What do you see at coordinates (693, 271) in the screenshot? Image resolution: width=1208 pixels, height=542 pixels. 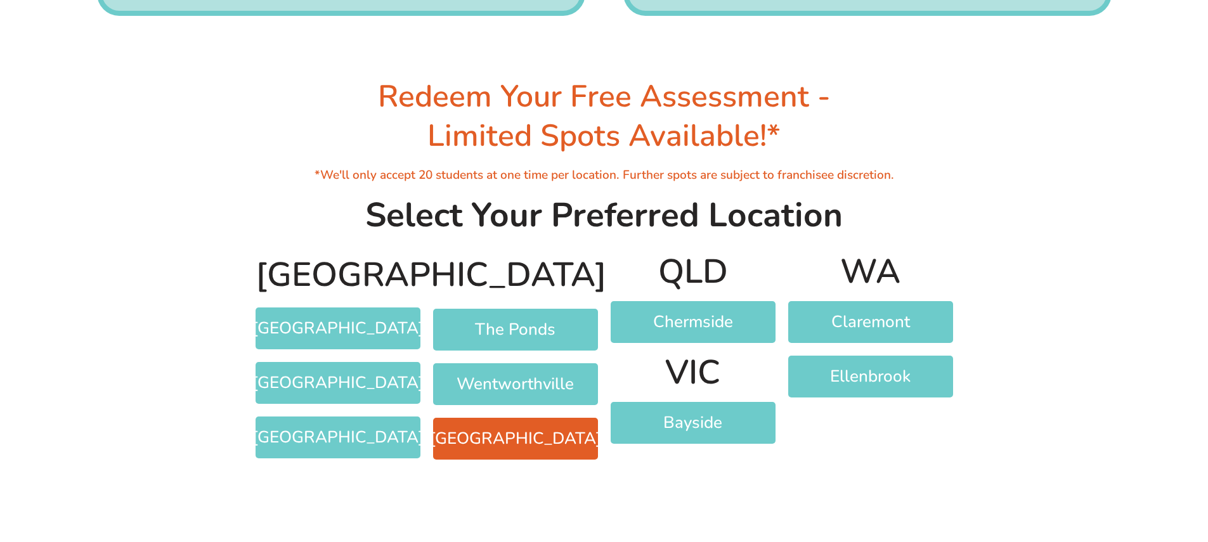 I see `p: QLD` at bounding box center [693, 271].